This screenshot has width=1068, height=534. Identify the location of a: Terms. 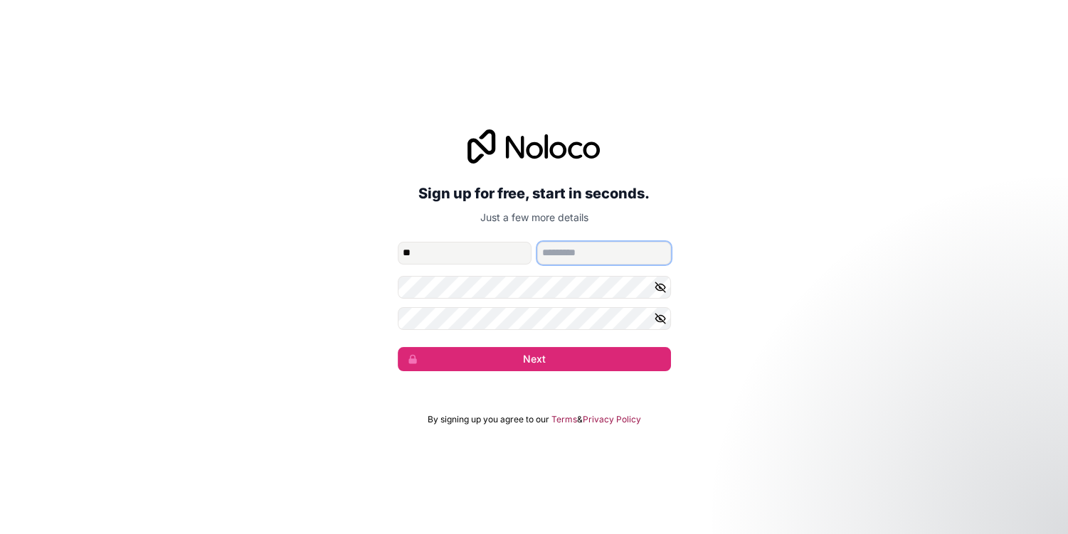
(564, 420).